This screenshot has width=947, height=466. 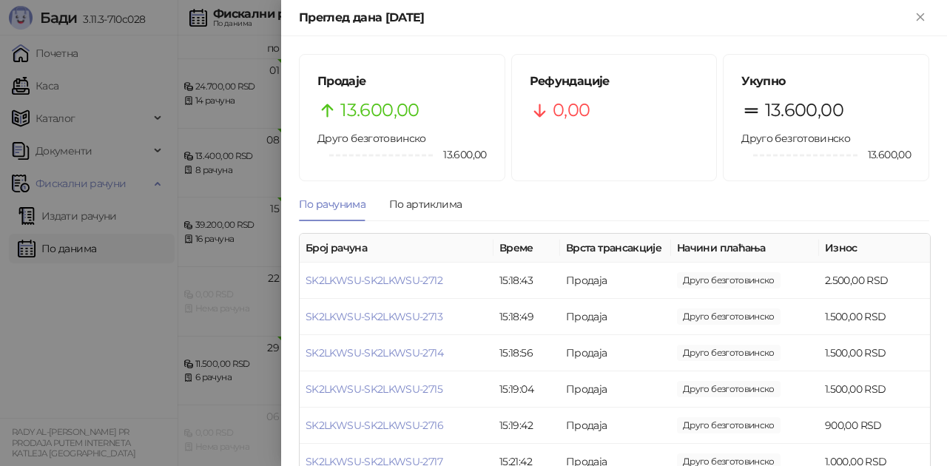 What do you see at coordinates (397, 248) in the screenshot?
I see `th: Број рачуна` at bounding box center [397, 248].